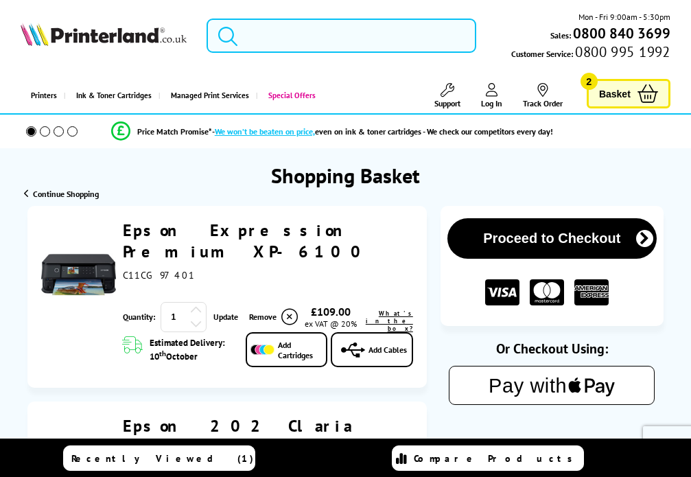 This screenshot has width=691, height=477. What do you see at coordinates (207, 95) in the screenshot?
I see `a: Managed Print Services` at bounding box center [207, 95].